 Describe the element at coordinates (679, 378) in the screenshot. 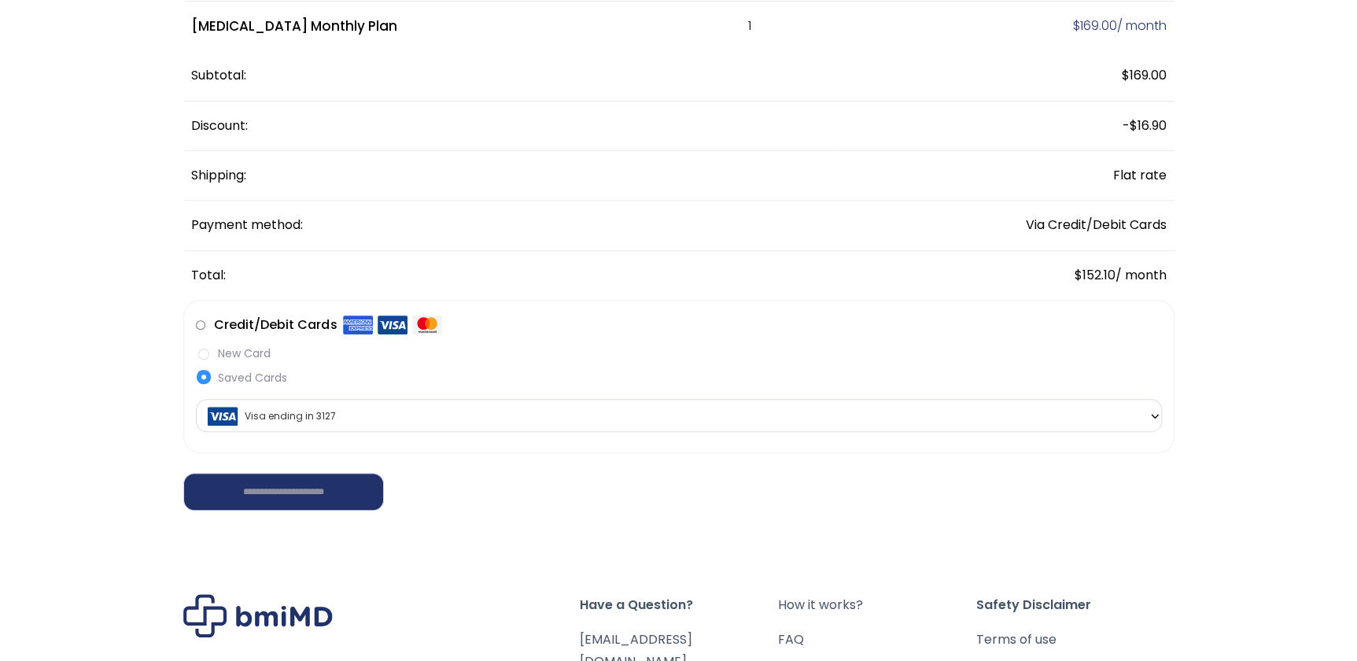

I see `label: Saved Cards` at that location.